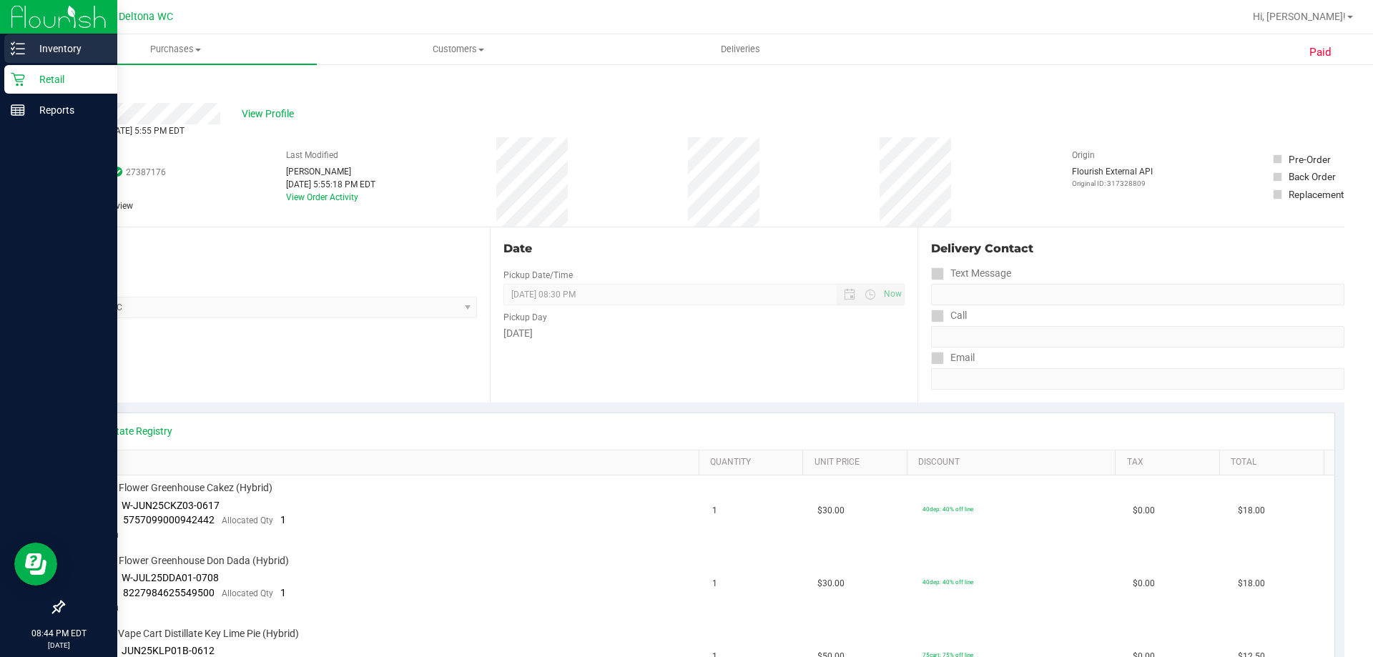 This screenshot has width=1373, height=657. I want to click on span: 27387176, so click(146, 172).